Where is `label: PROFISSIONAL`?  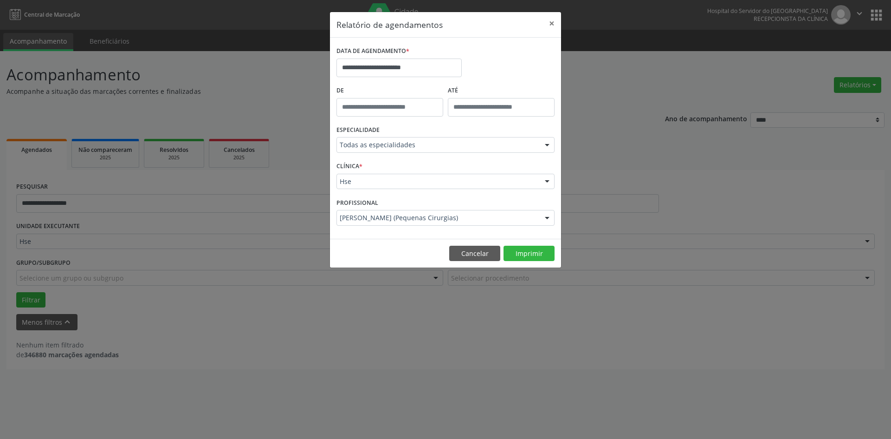 label: PROFISSIONAL is located at coordinates (357, 202).